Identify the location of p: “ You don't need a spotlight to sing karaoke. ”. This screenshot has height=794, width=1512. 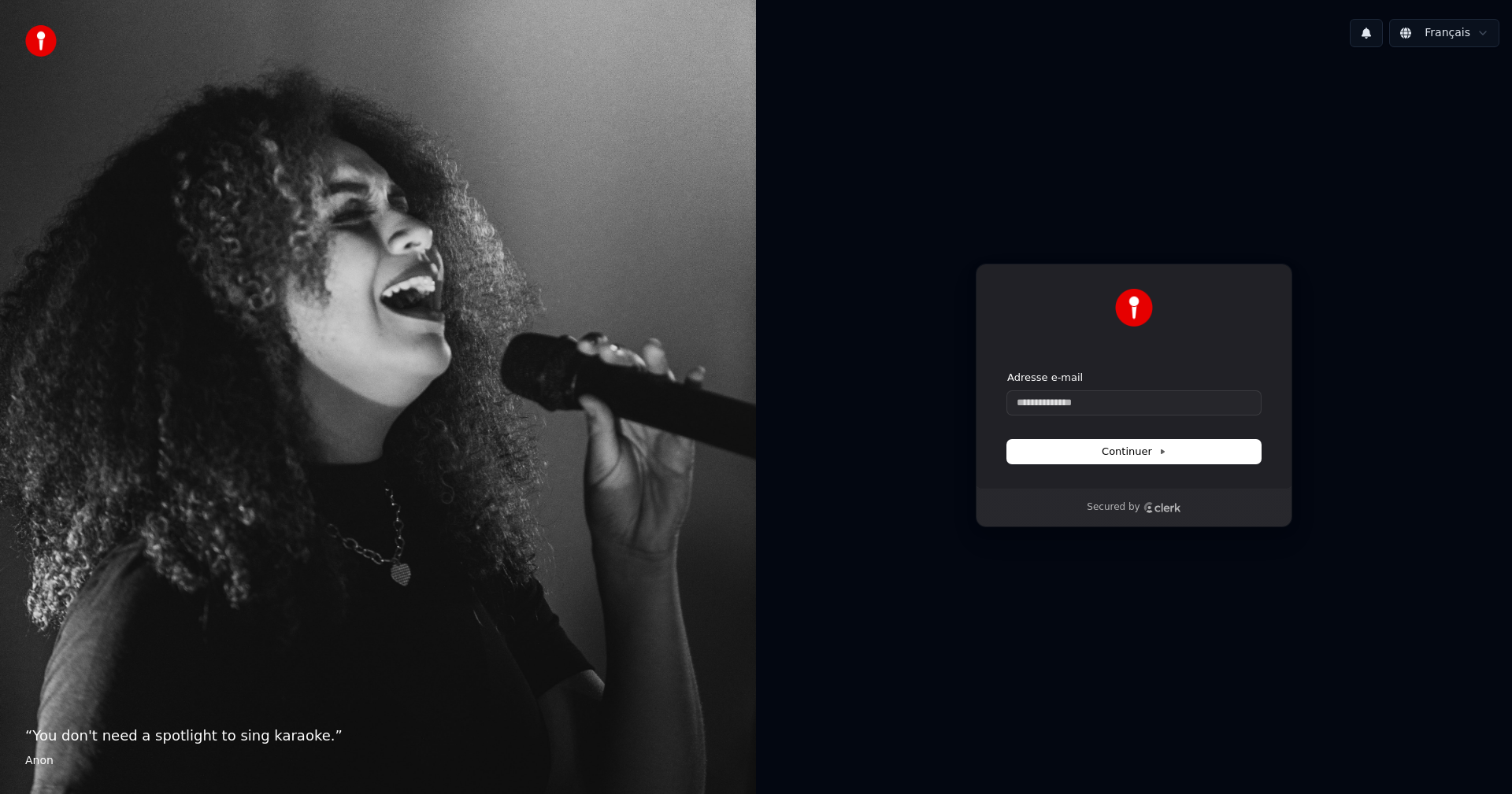
(378, 736).